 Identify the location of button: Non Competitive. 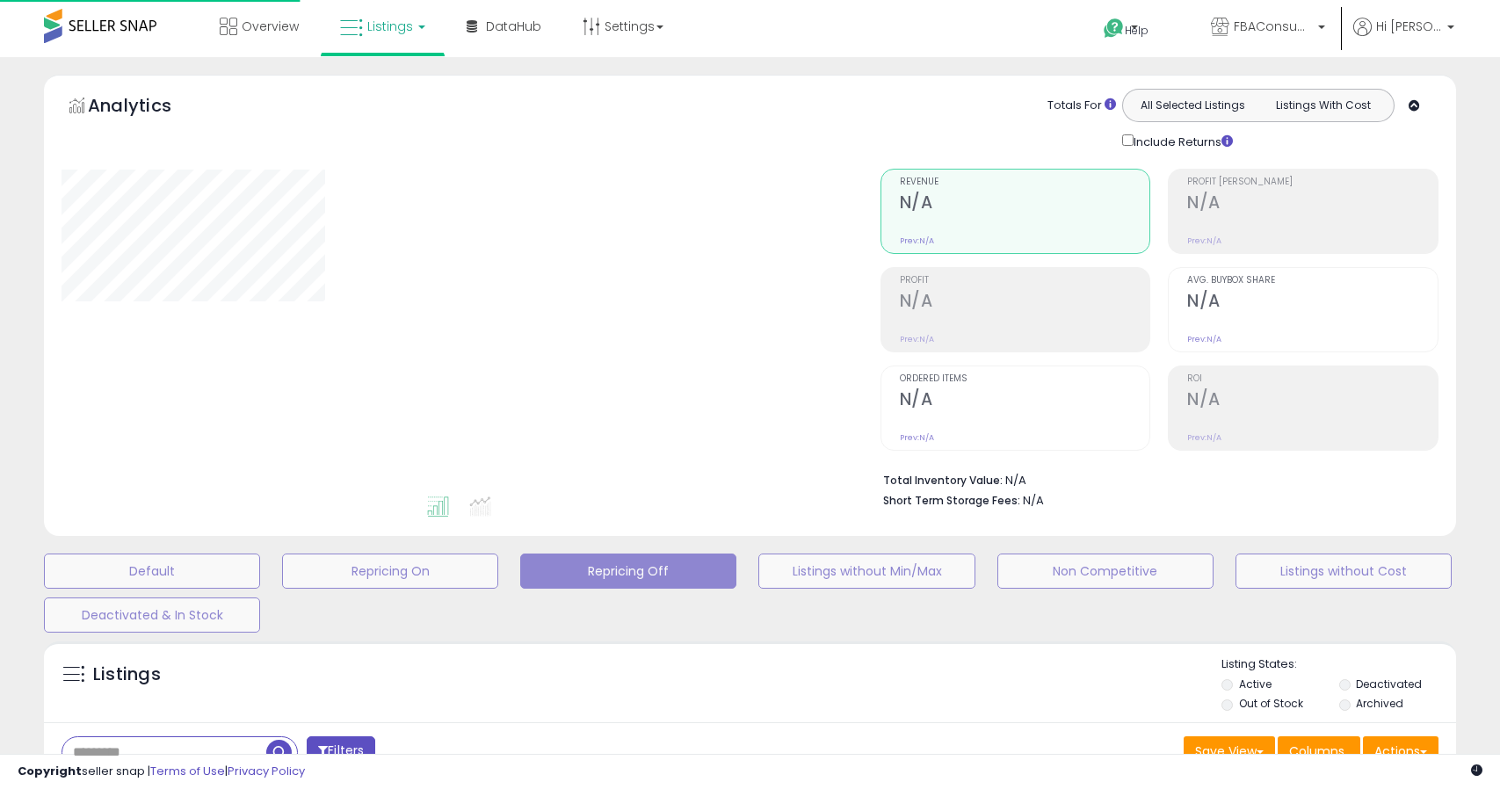
(1105, 571).